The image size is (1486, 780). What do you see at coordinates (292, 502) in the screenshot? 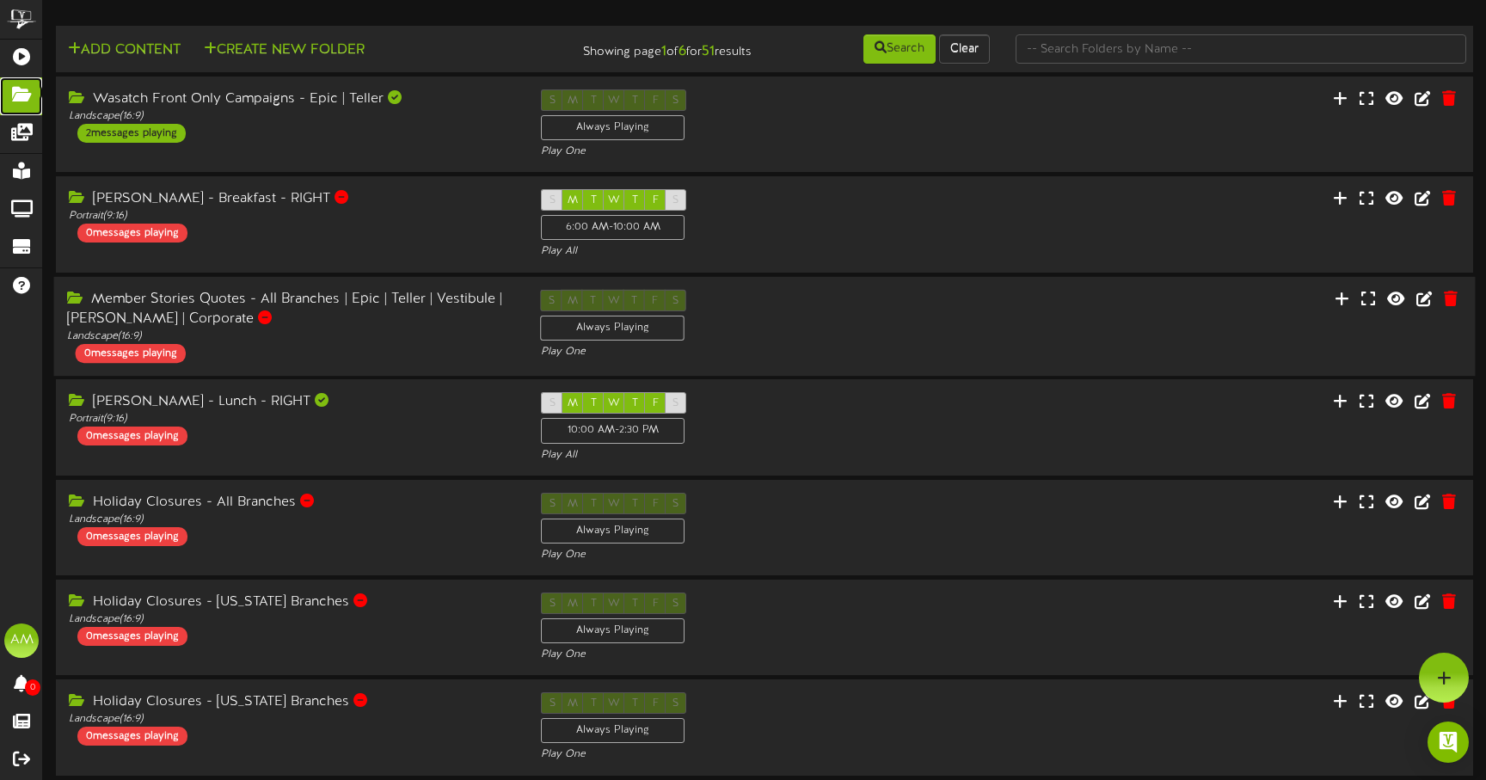
I see `div: Holiday Closures - All Branches` at bounding box center [292, 502].